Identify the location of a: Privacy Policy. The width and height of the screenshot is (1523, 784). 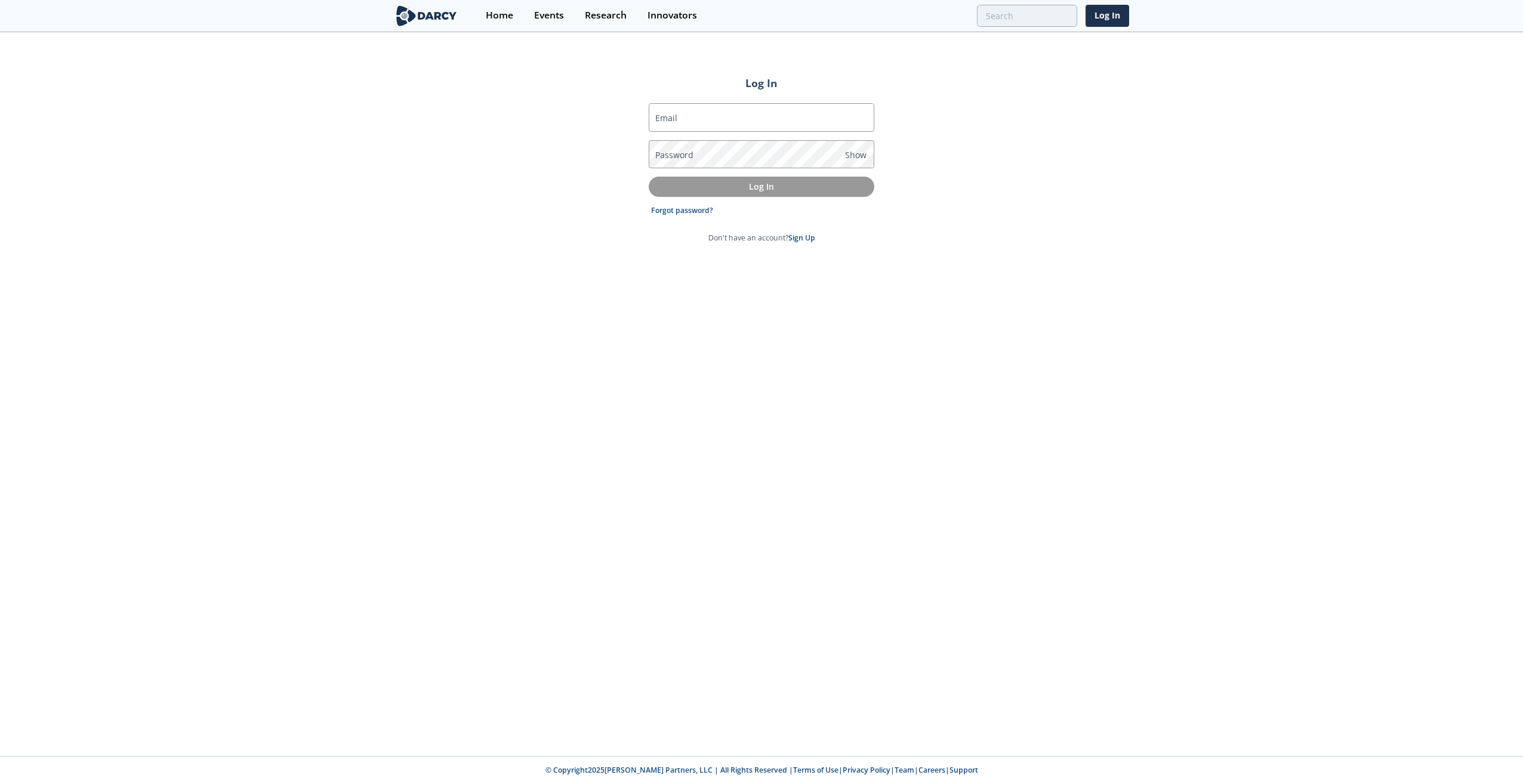
(866, 770).